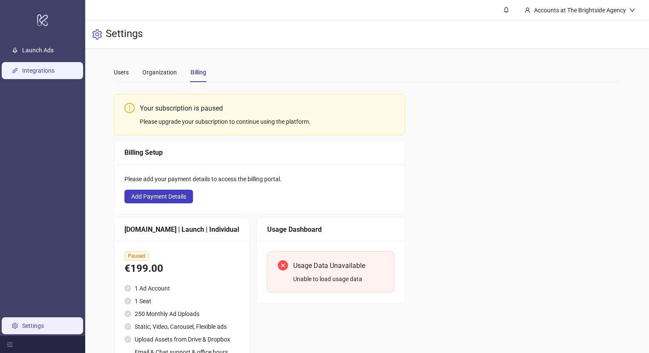  What do you see at coordinates (158, 197) in the screenshot?
I see `button: Add Payment Details` at bounding box center [158, 197].